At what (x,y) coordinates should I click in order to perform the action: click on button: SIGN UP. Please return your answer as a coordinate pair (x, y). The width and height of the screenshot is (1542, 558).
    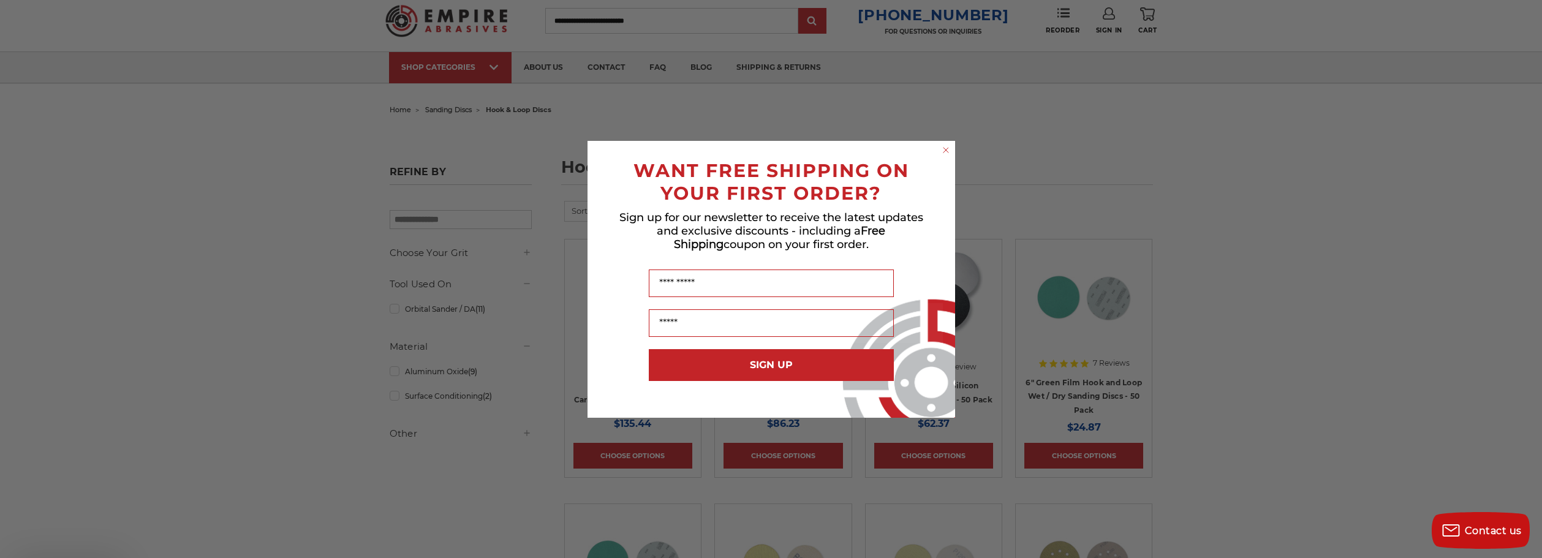
    Looking at the image, I should click on (771, 365).